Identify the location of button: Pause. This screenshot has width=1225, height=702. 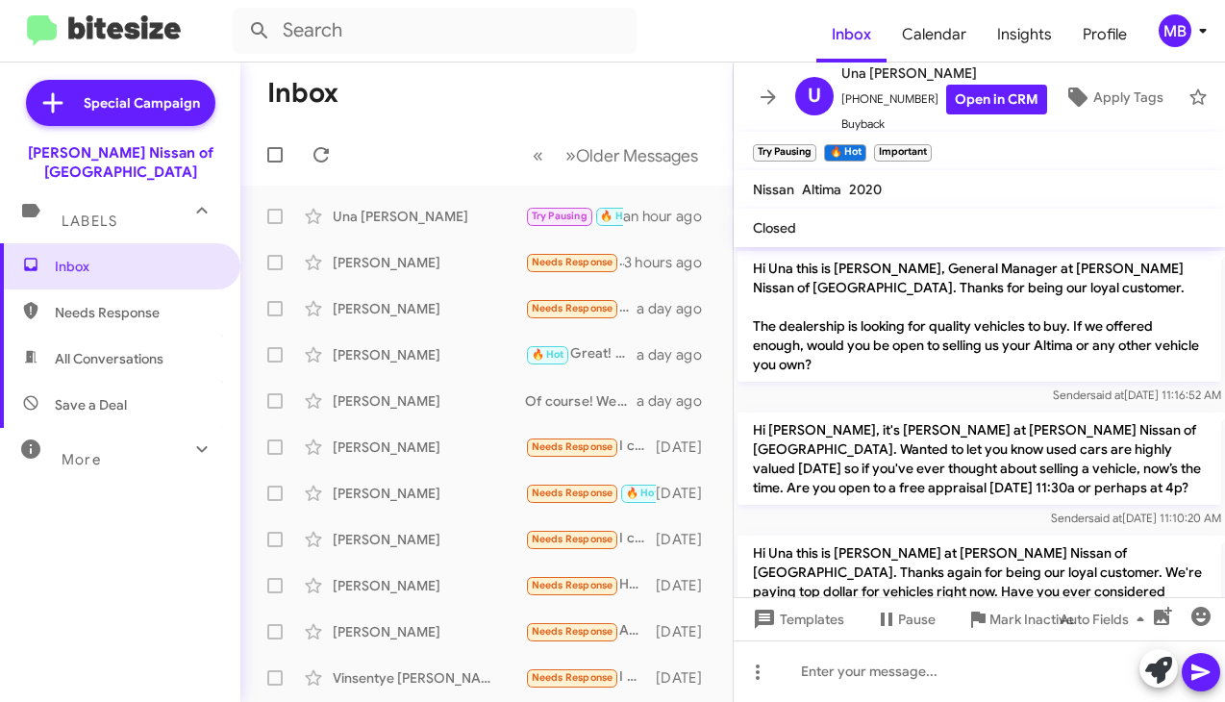
(905, 619).